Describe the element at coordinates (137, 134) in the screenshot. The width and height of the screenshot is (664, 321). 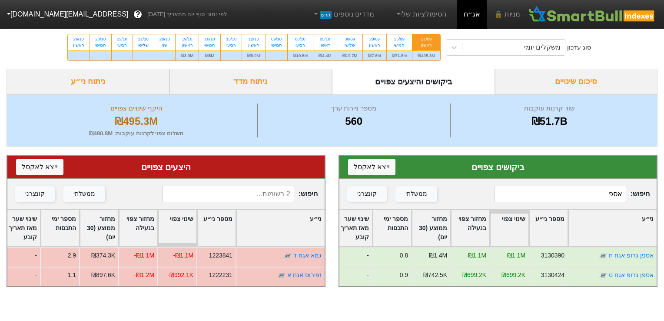
I see `div: תשלום צפוי לקרנות עוקבות : ₪490.8M` at that location.